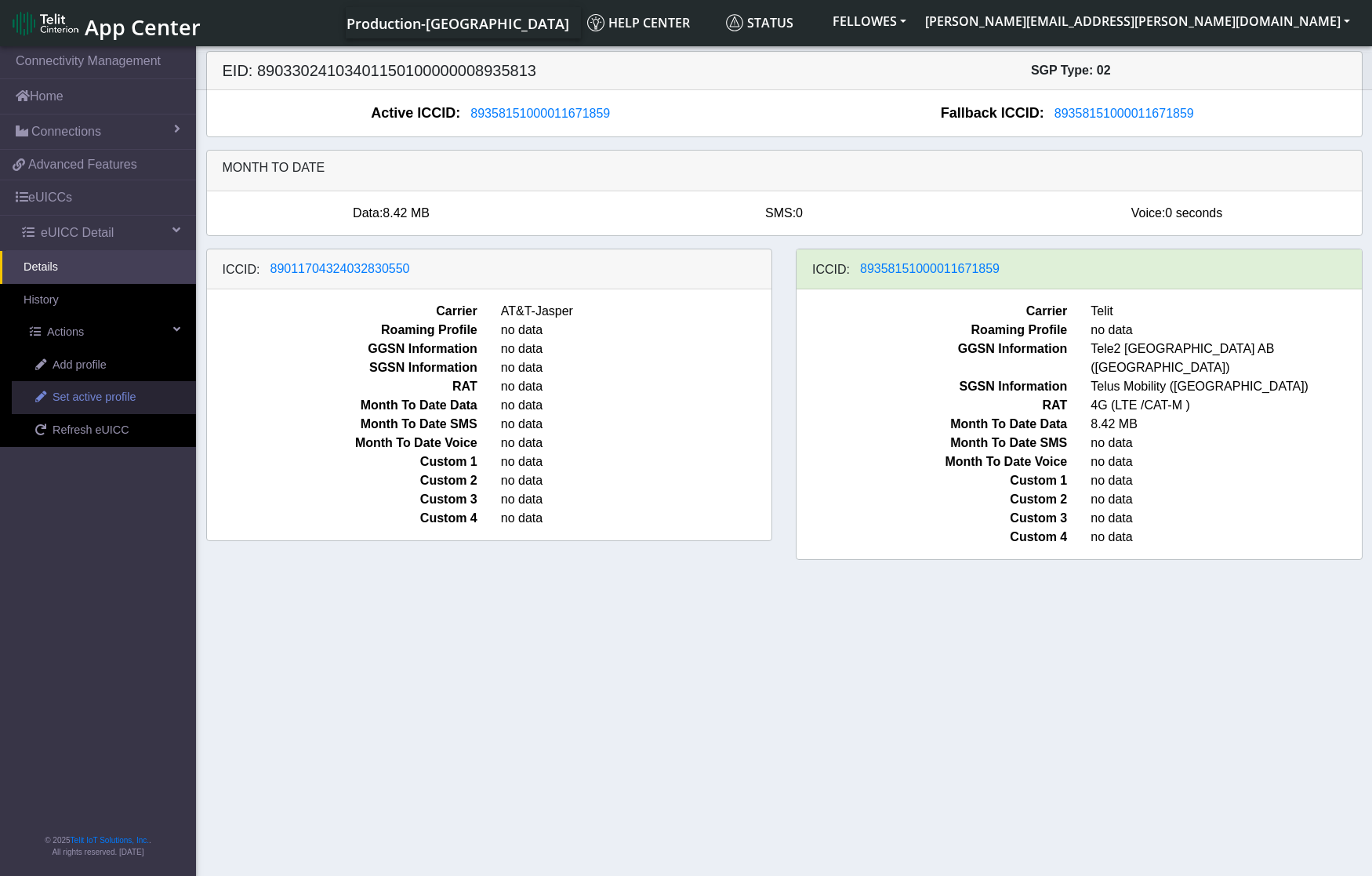 The image size is (1372, 876). What do you see at coordinates (650, 23) in the screenshot?
I see `a: Help center` at bounding box center [650, 23].